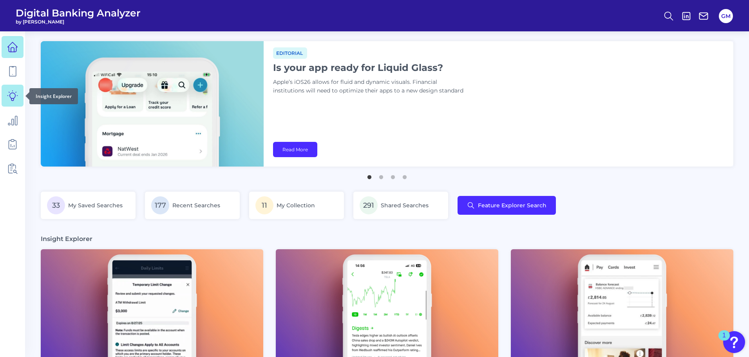 The image size is (749, 357). Describe the element at coordinates (56, 205) in the screenshot. I see `span: 33` at that location.